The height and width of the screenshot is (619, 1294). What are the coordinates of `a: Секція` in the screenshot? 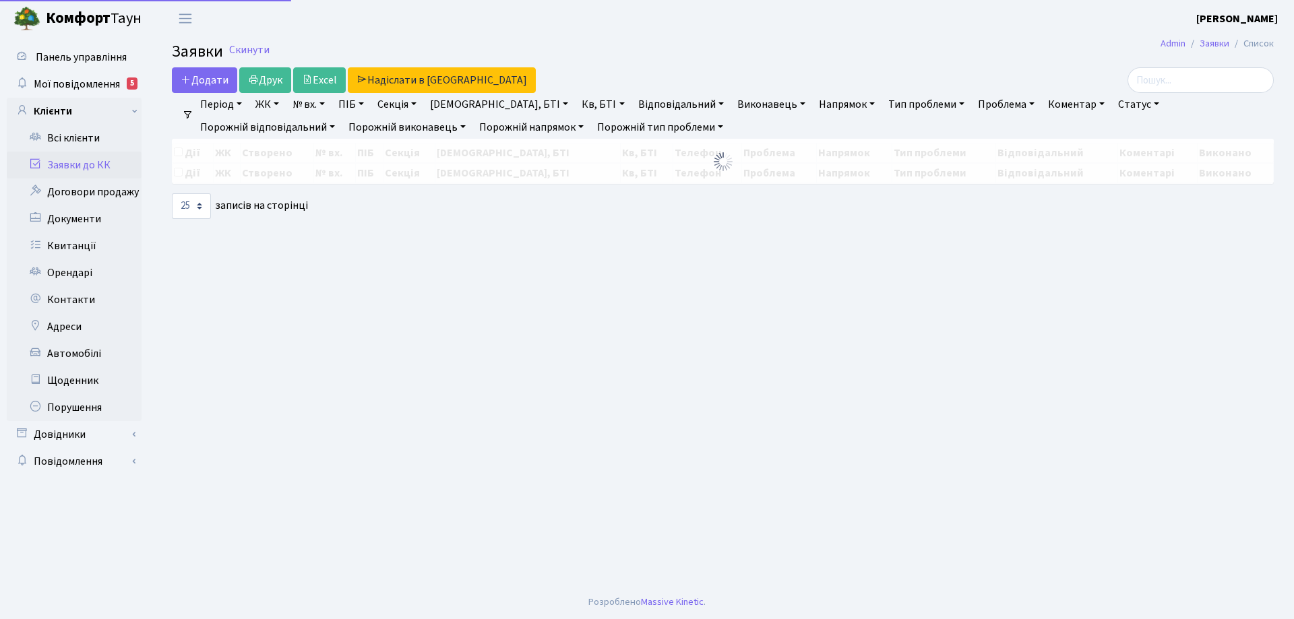 It's located at (397, 104).